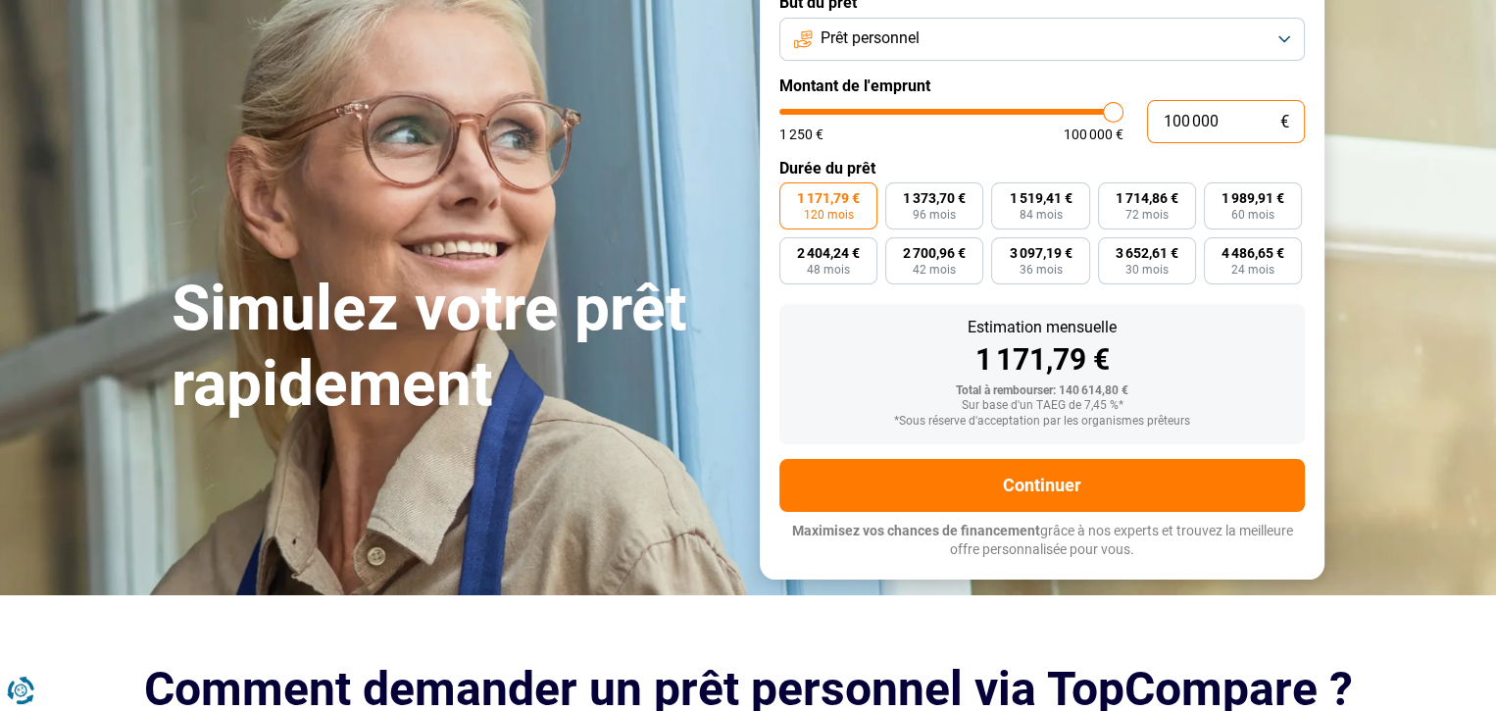  Describe the element at coordinates (1042, 391) in the screenshot. I see `div: Total à rembourser: 140 614,80 €` at that location.